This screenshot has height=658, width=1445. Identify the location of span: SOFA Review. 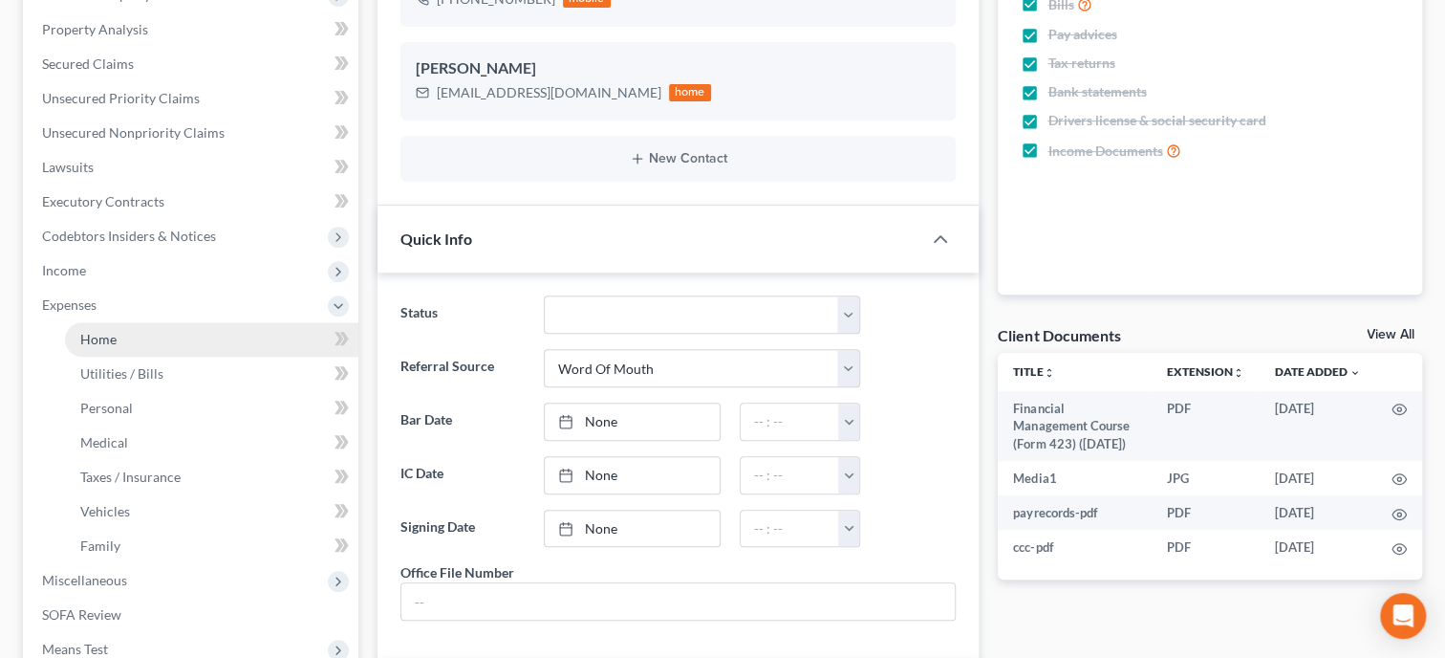
(81, 614).